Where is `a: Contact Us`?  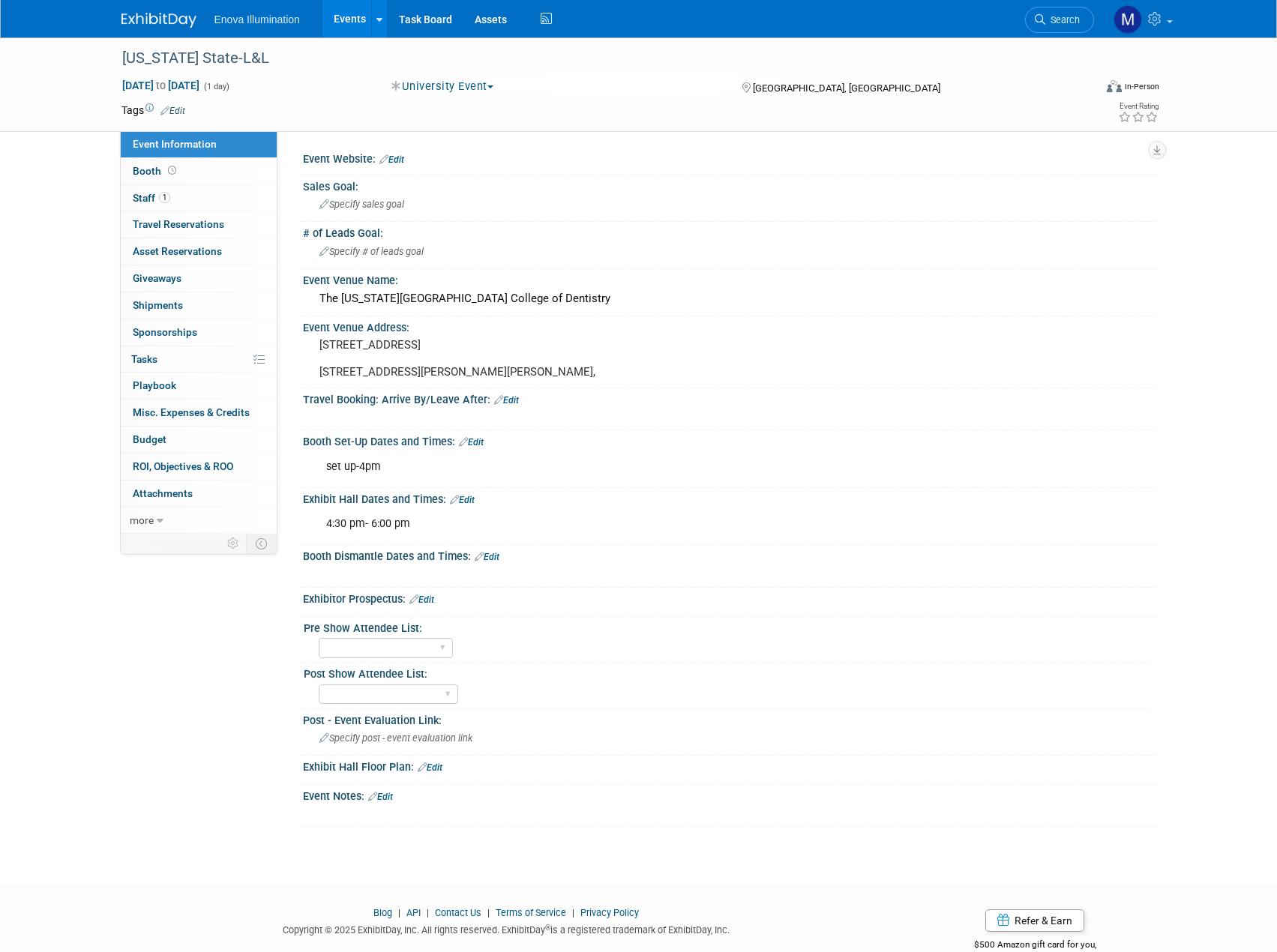 a: Contact Us is located at coordinates (458, 912).